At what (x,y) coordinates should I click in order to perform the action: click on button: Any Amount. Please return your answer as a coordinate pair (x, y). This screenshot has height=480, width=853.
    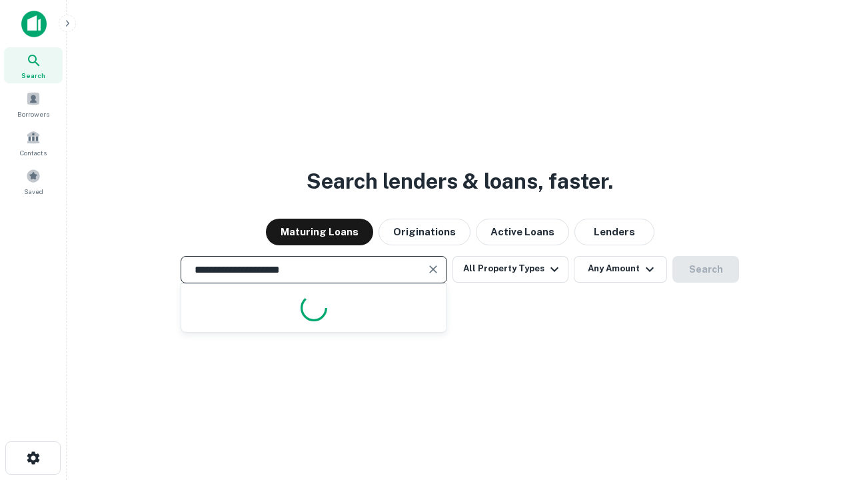
    Looking at the image, I should click on (620, 269).